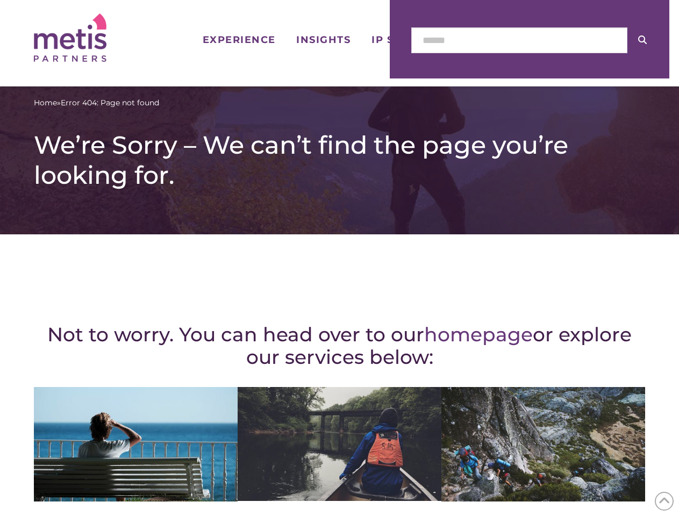 The image size is (679, 516). What do you see at coordinates (70, 38) in the screenshot?
I see `img: Metis Partners` at bounding box center [70, 38].